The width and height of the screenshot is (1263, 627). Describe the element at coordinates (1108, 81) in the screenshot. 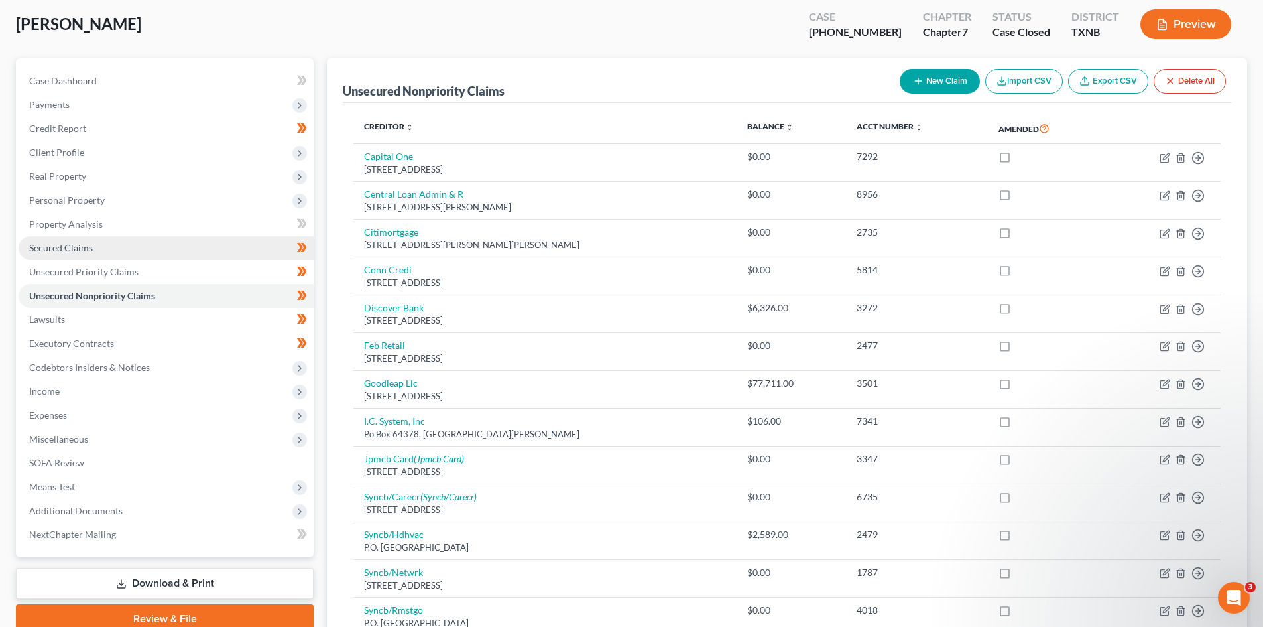

I see `a: Export CSV` at that location.